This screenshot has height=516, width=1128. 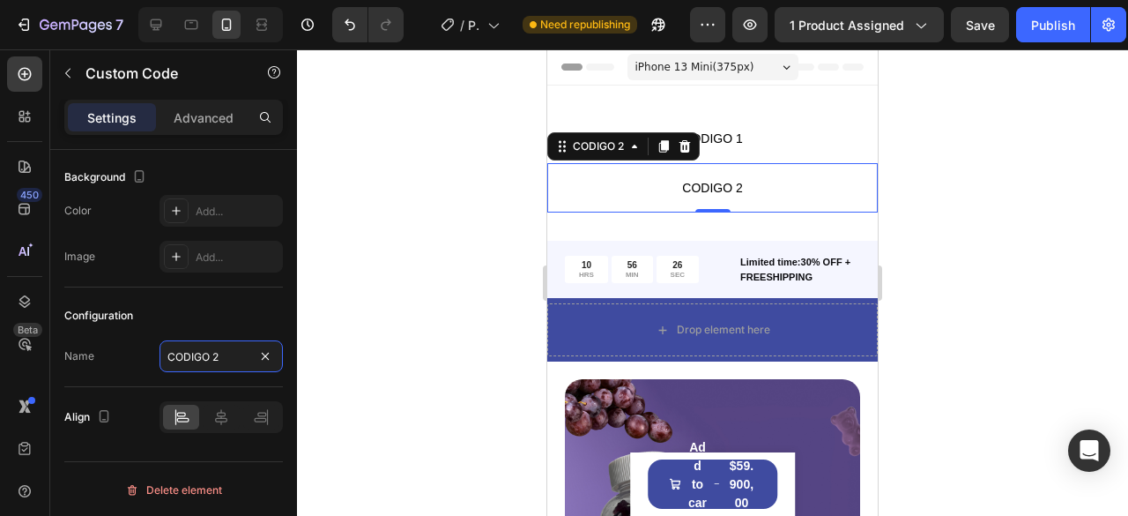 I want to click on div: Image, so click(x=79, y=257).